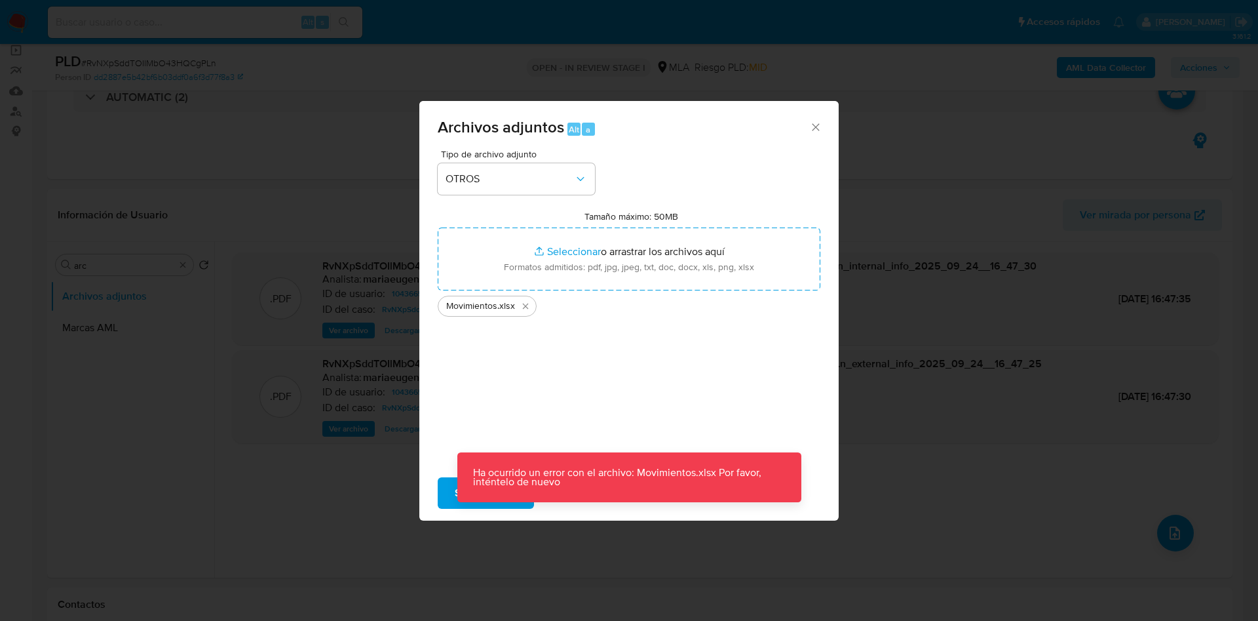 This screenshot has width=1258, height=621. What do you see at coordinates (516, 179) in the screenshot?
I see `button: OTROS` at bounding box center [516, 179].